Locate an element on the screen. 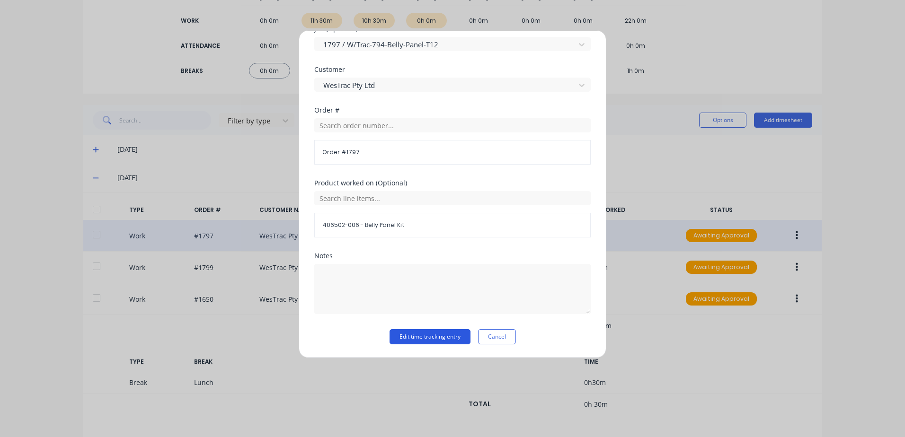  div: Job (Optional) is located at coordinates (452, 29).